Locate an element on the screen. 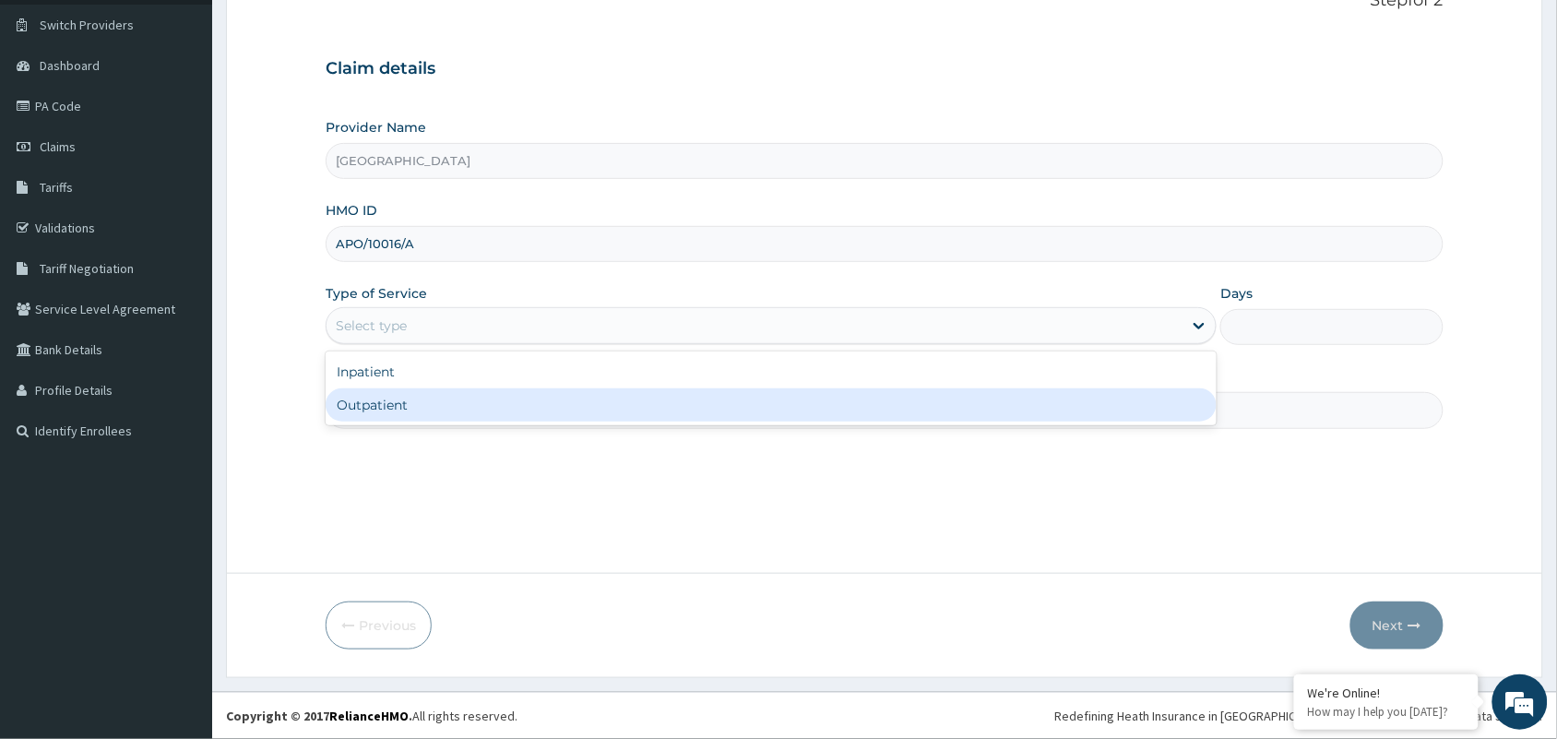 The width and height of the screenshot is (1557, 739). span: We're online! is located at coordinates (181, 326).